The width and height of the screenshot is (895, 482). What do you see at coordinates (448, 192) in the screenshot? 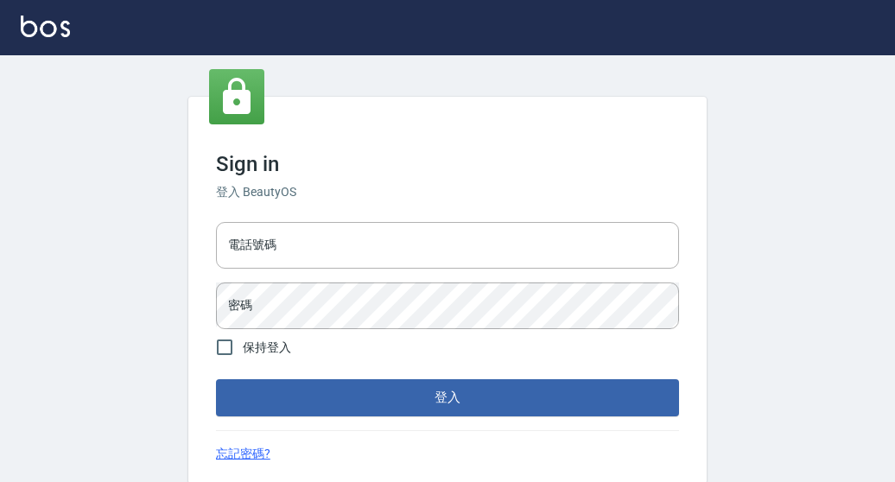
I see `h6: 登入 BeautyOS` at bounding box center [448, 192].